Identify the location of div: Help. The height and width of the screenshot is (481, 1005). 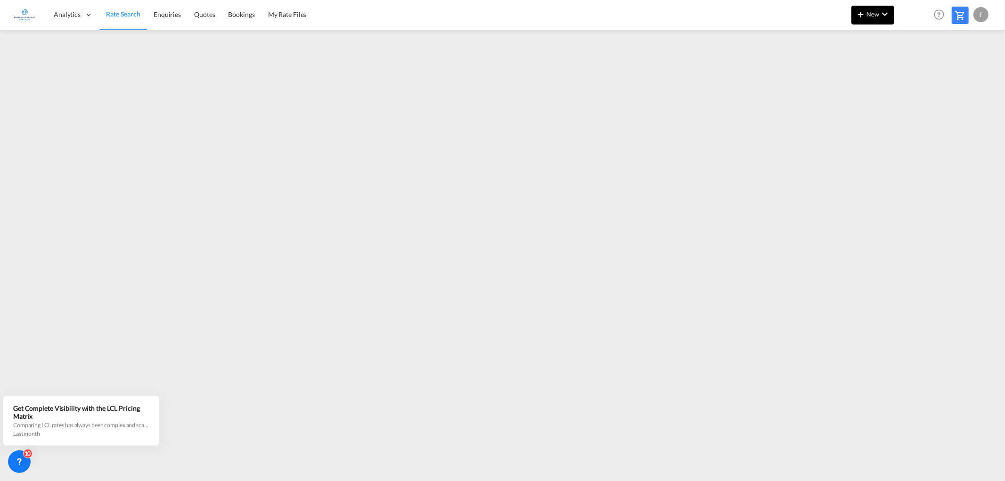
(942, 15).